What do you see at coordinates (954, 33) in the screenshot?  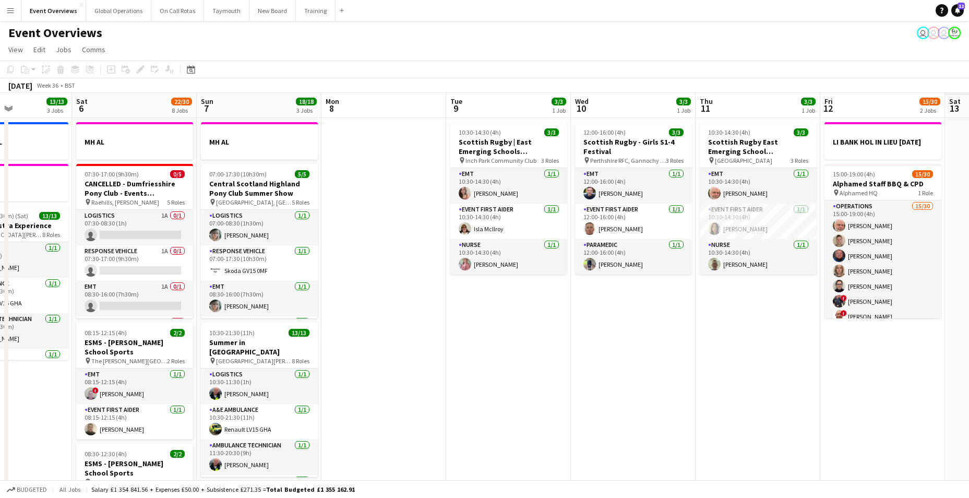 I see `app-user-avatar: Operations Manager` at bounding box center [954, 33].